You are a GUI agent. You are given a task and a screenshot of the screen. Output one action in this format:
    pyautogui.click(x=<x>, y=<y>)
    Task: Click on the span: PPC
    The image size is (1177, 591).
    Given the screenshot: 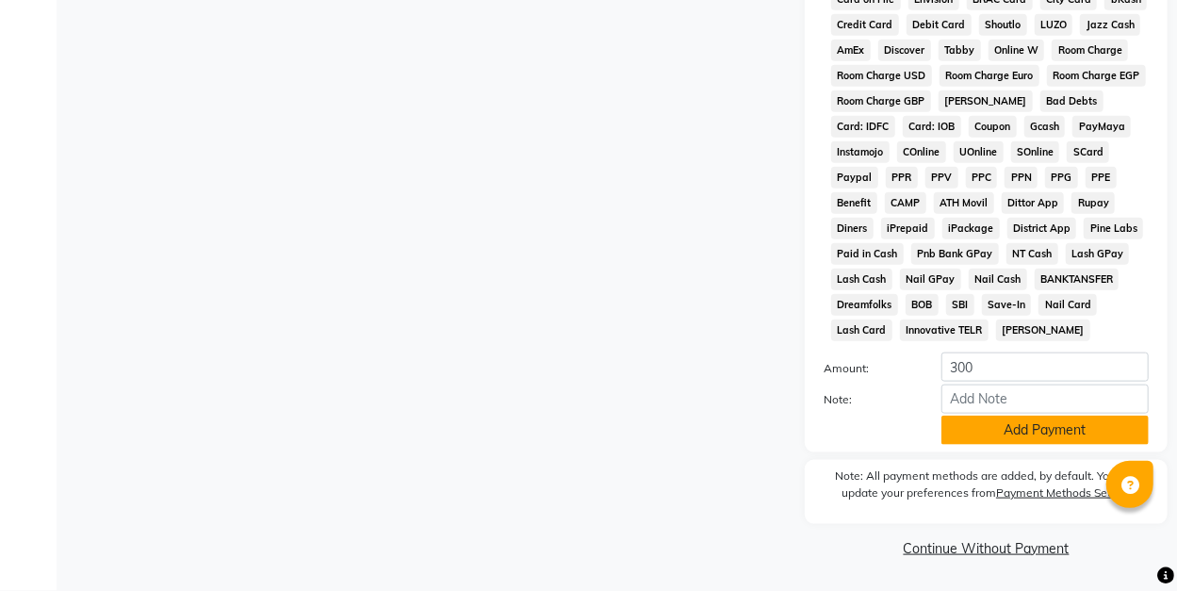 What is the action you would take?
    pyautogui.click(x=982, y=177)
    